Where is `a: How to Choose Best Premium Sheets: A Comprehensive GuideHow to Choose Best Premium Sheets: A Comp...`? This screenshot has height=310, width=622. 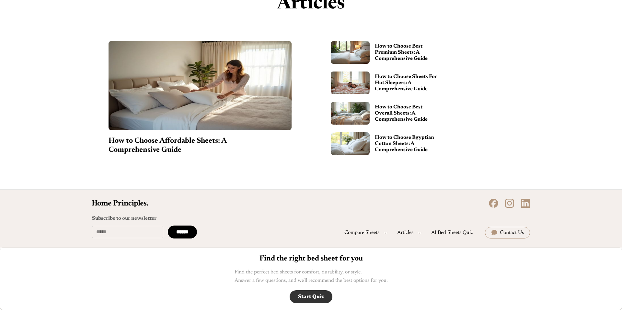
a: How to Choose Best Premium Sheets: A Comprehensive GuideHow to Choose Best Premium Sheets: A Comp... is located at coordinates (385, 52).